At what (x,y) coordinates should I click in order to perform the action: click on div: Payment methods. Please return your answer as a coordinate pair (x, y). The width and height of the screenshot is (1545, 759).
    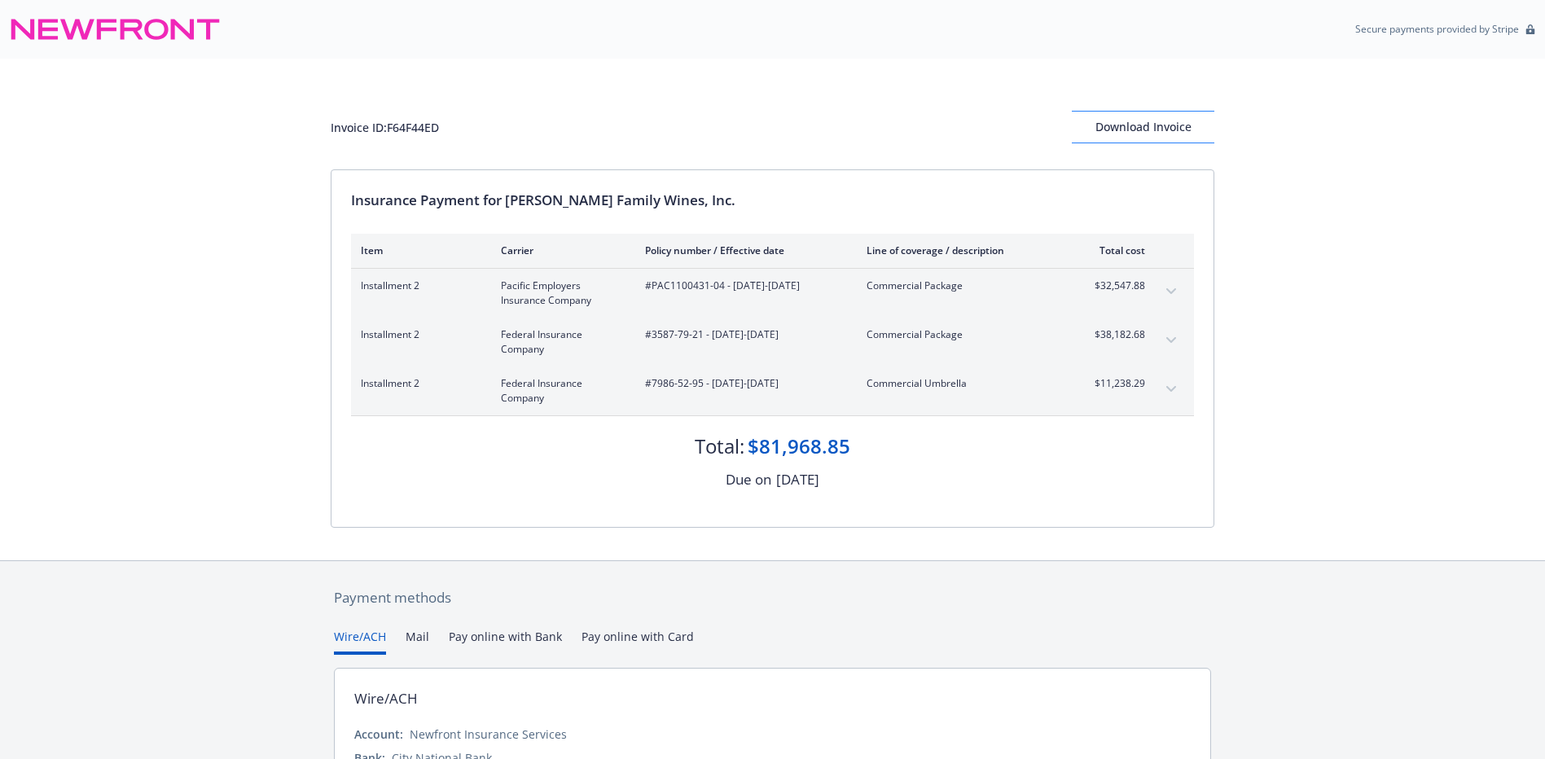
    Looking at the image, I should click on (772, 598).